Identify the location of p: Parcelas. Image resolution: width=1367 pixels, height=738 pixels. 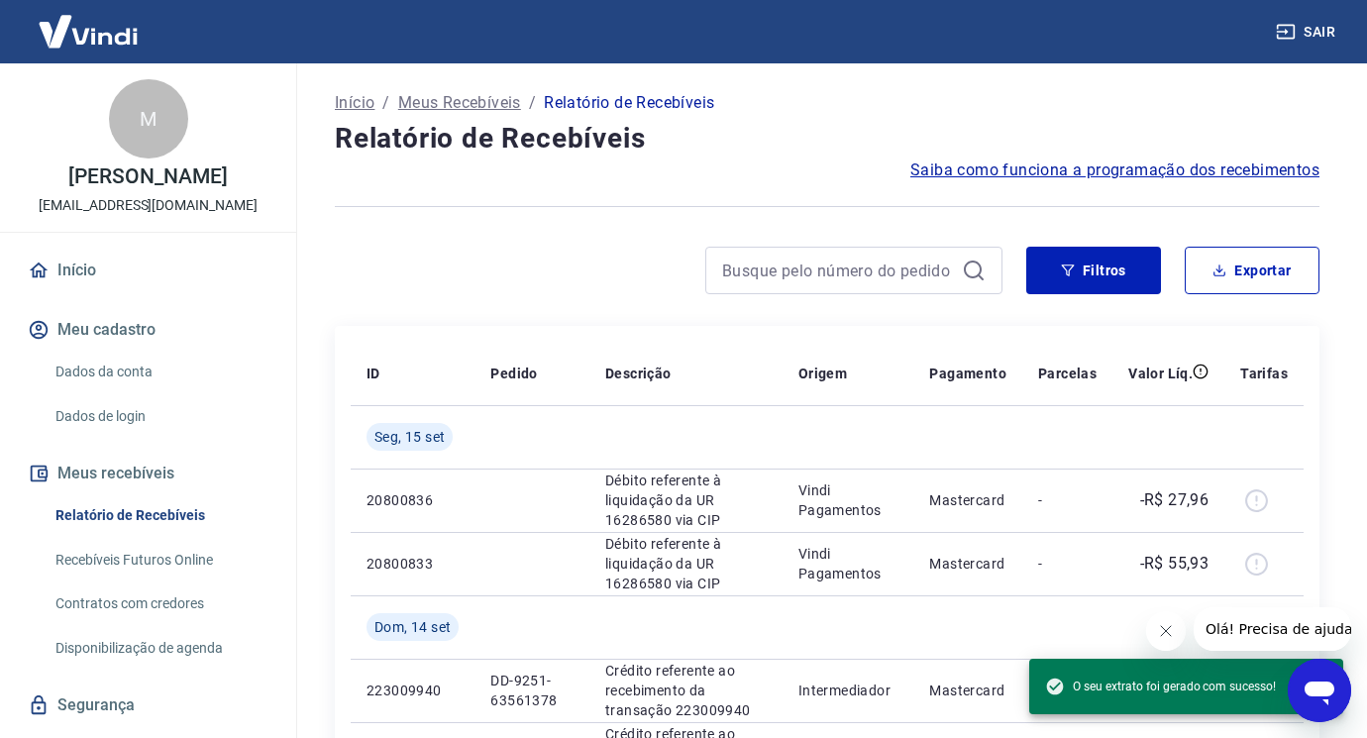
(1067, 373).